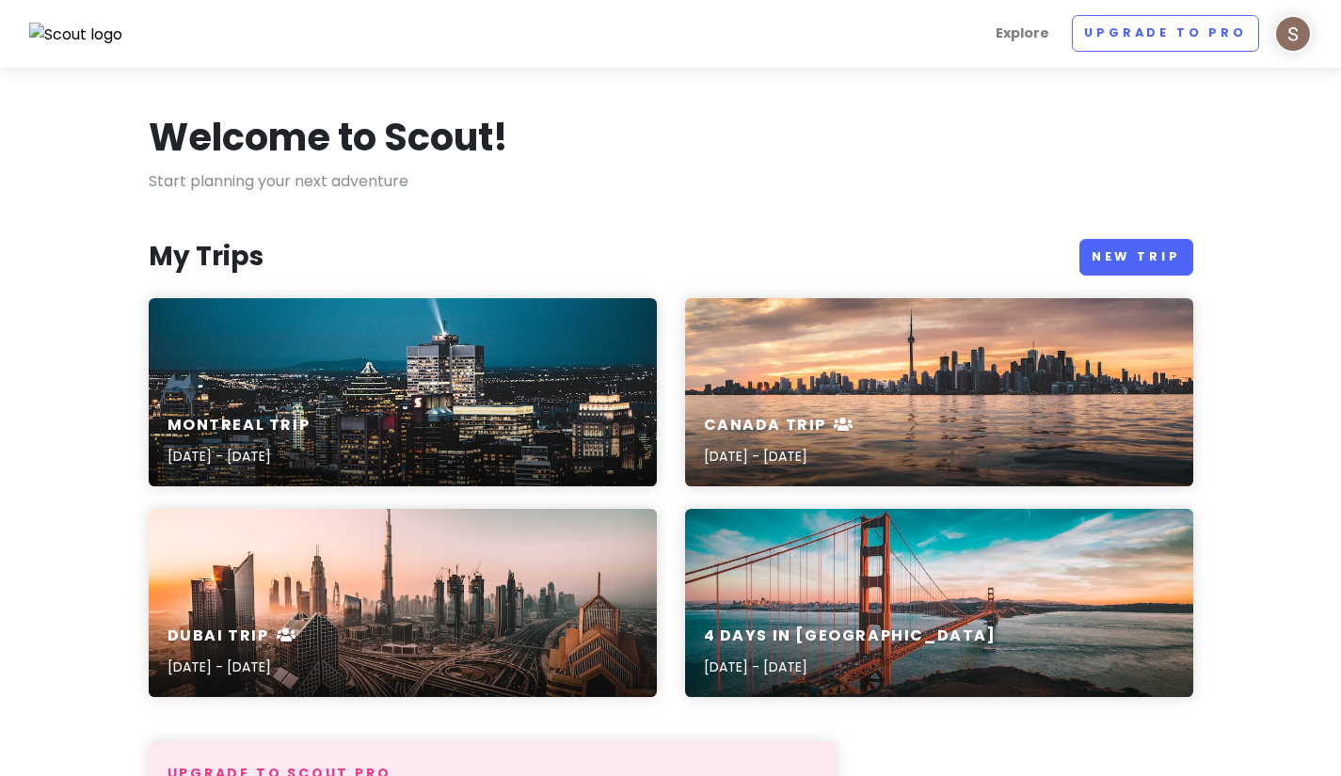  I want to click on h6: Dubai Trip, so click(232, 636).